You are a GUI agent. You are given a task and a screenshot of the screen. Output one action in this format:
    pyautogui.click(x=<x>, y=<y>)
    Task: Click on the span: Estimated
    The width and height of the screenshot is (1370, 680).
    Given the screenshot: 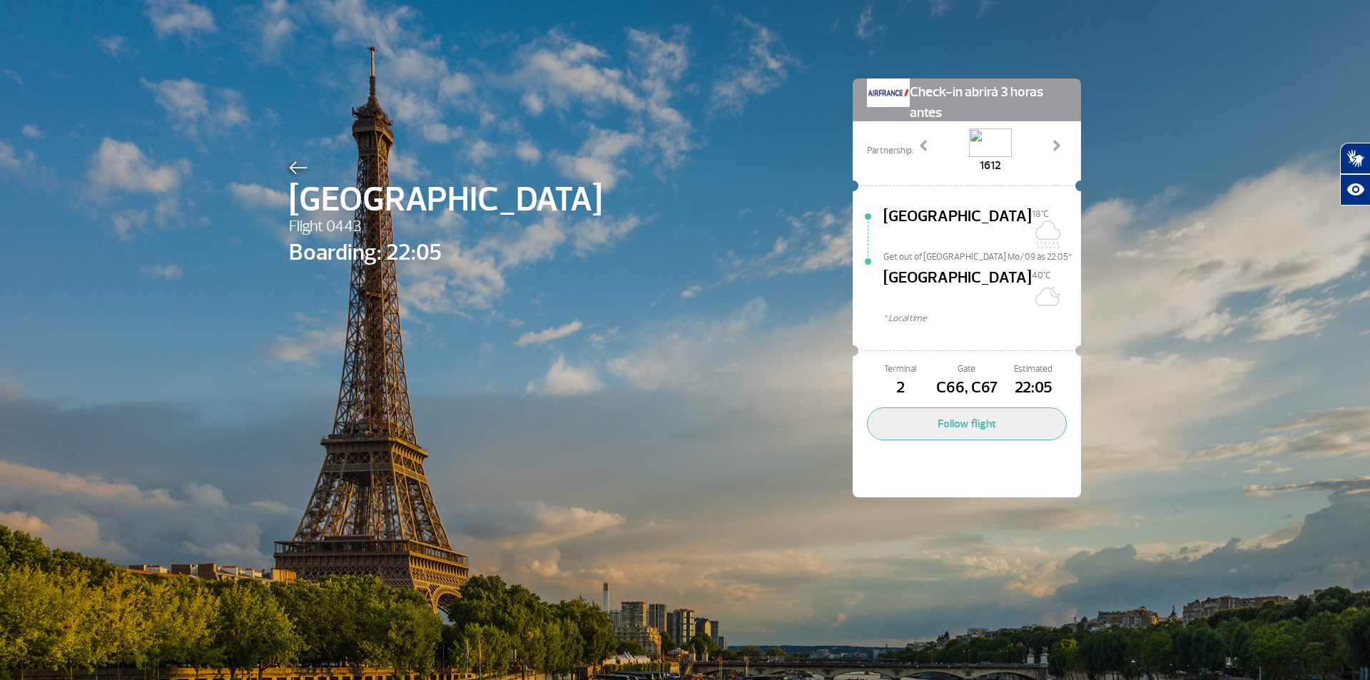 What is the action you would take?
    pyautogui.click(x=1033, y=369)
    